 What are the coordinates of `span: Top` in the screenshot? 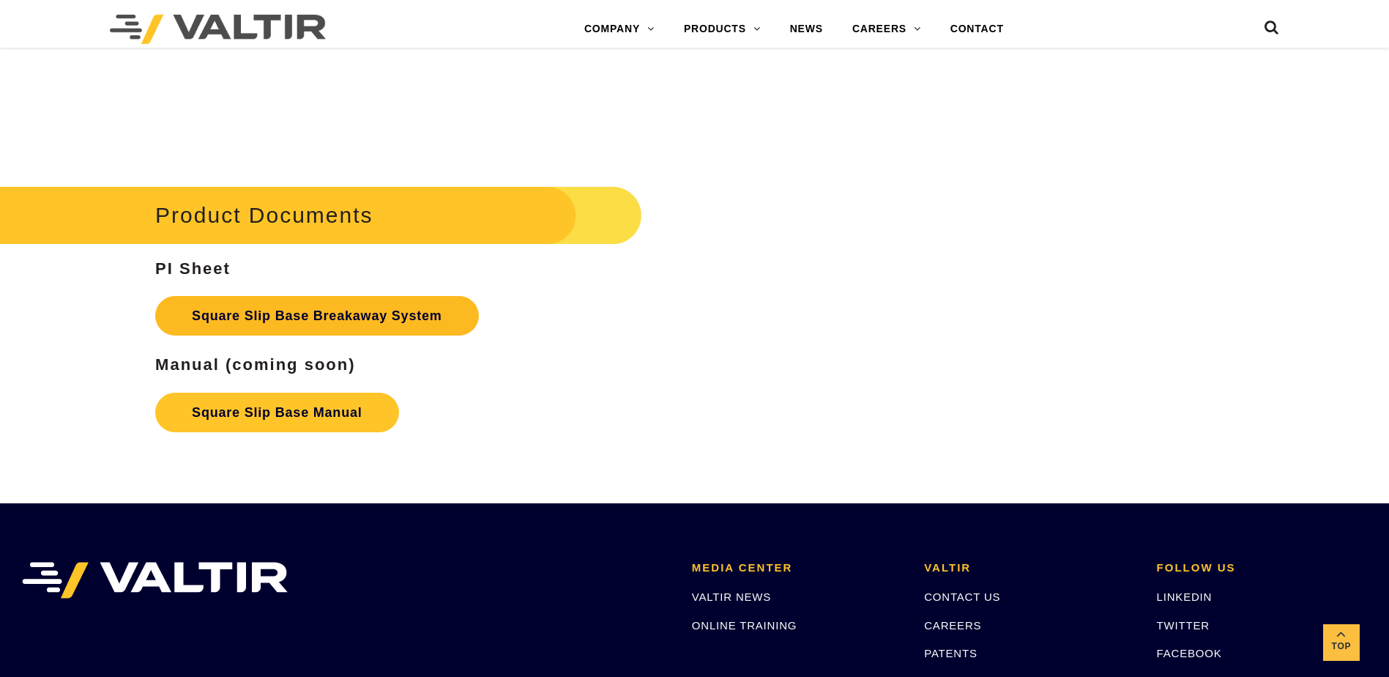 It's located at (1342, 647).